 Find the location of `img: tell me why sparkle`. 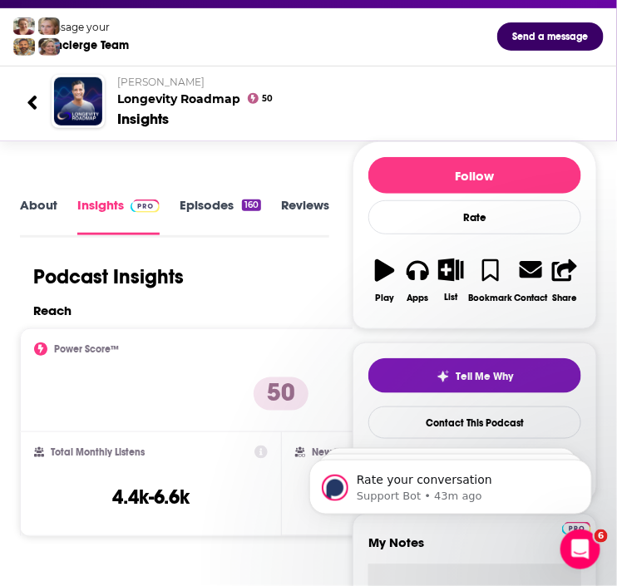

img: tell me why sparkle is located at coordinates (443, 377).